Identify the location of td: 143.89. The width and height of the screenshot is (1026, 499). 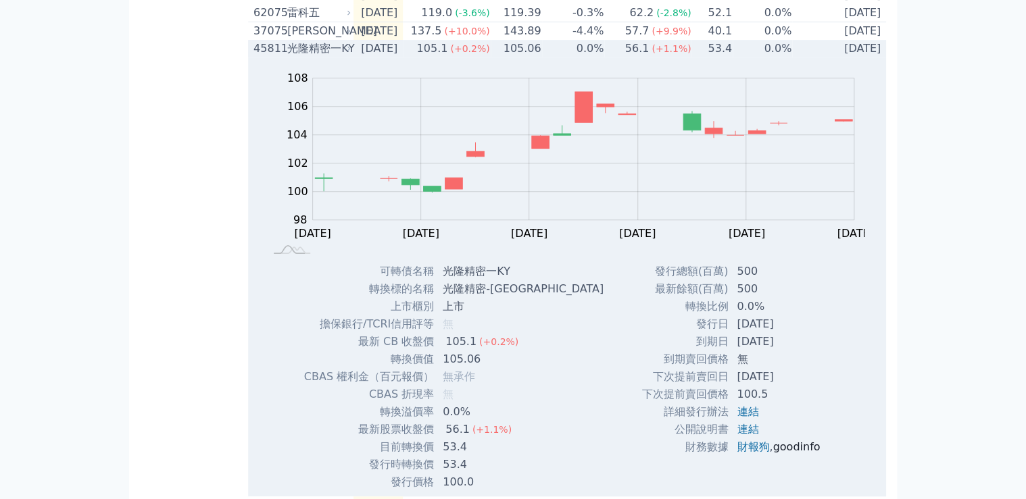
(516, 31).